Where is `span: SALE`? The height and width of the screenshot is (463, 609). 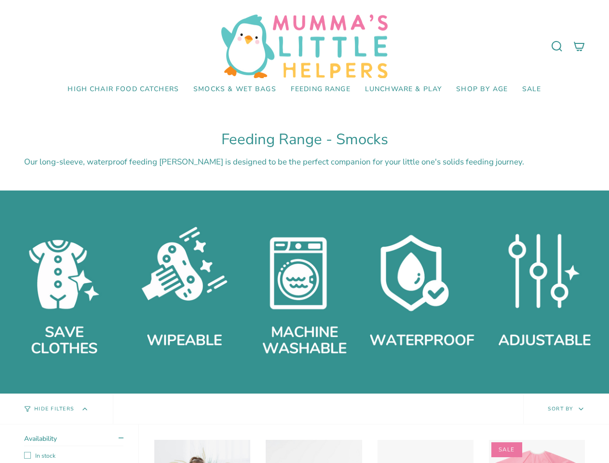
span: SALE is located at coordinates (532, 89).